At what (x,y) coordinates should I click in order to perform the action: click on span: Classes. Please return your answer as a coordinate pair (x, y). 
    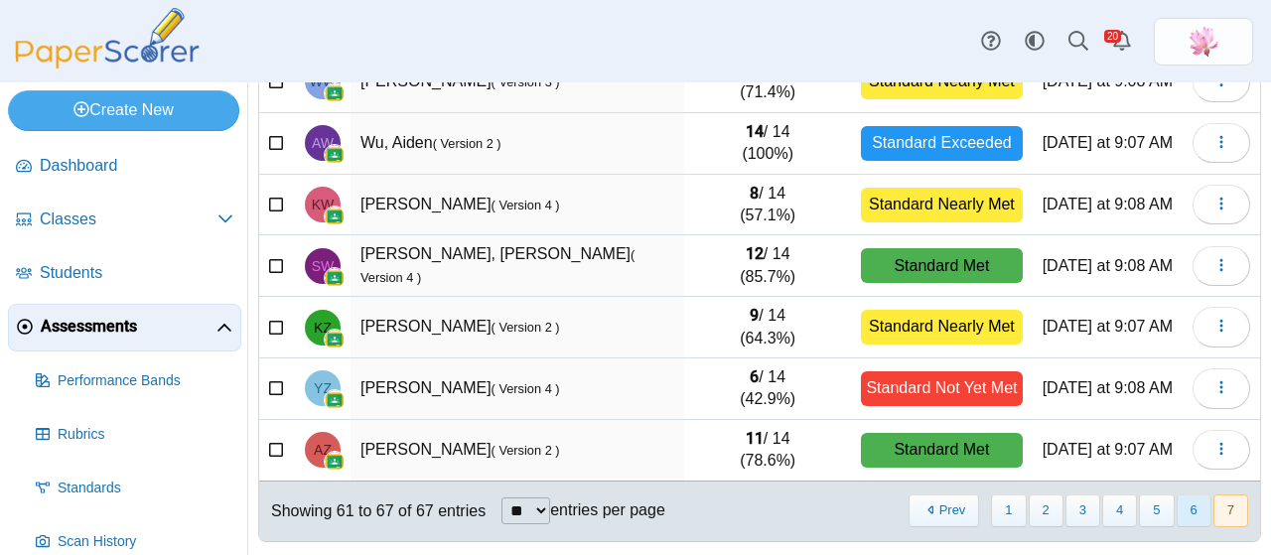
    Looking at the image, I should click on (128, 219).